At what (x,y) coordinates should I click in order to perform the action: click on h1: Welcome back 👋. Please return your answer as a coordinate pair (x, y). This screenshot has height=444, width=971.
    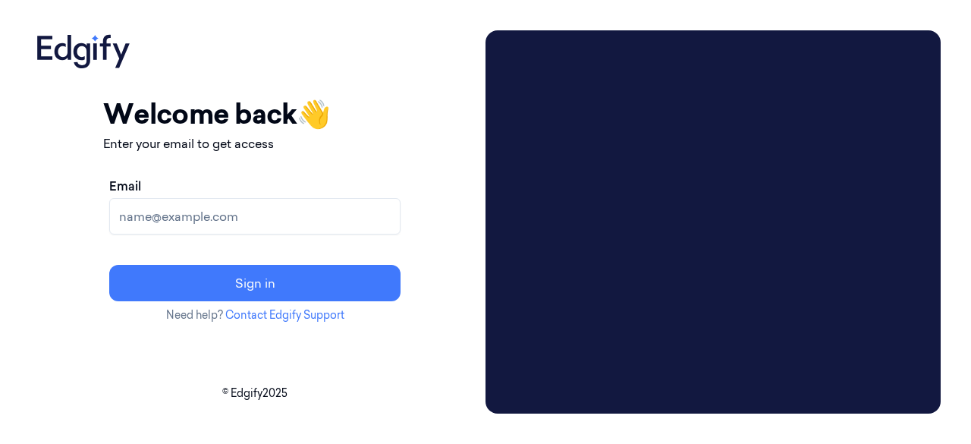
    Looking at the image, I should click on (255, 114).